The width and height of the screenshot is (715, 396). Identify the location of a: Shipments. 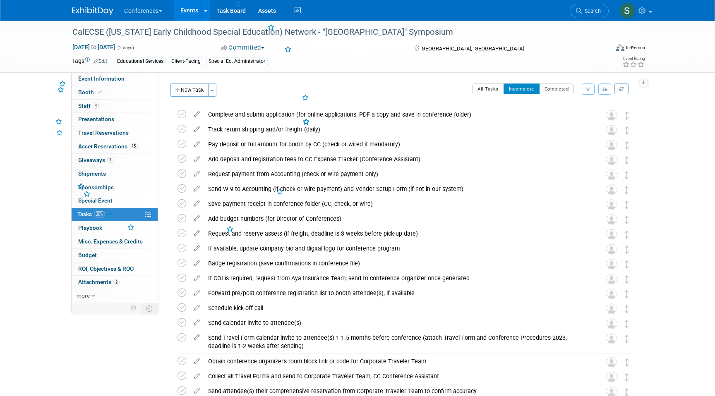
(115, 174).